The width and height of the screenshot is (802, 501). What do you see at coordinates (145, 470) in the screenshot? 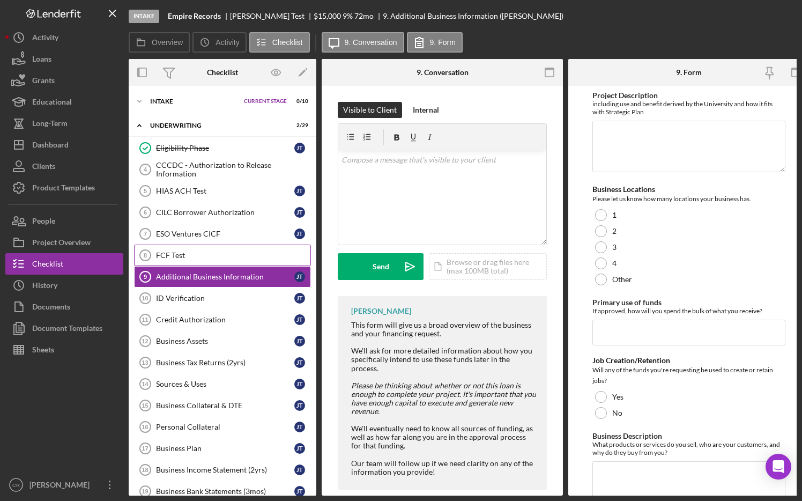
I see `tspan: 18` at bounding box center [145, 470].